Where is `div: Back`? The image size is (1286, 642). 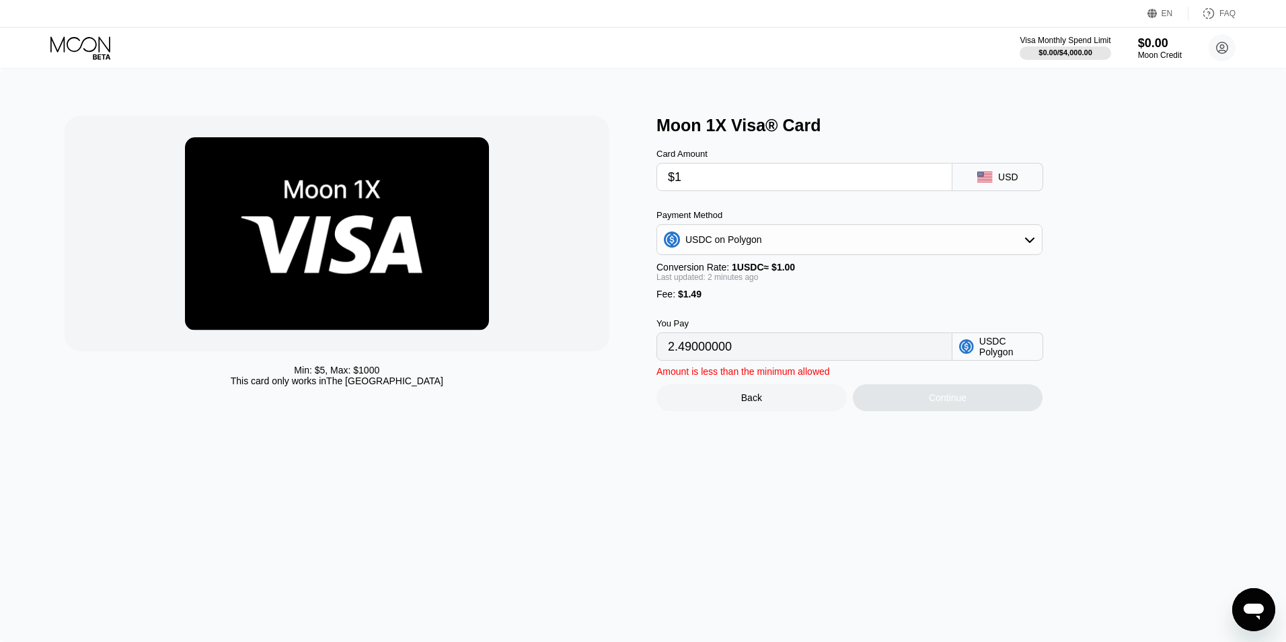 div: Back is located at coordinates (751, 398).